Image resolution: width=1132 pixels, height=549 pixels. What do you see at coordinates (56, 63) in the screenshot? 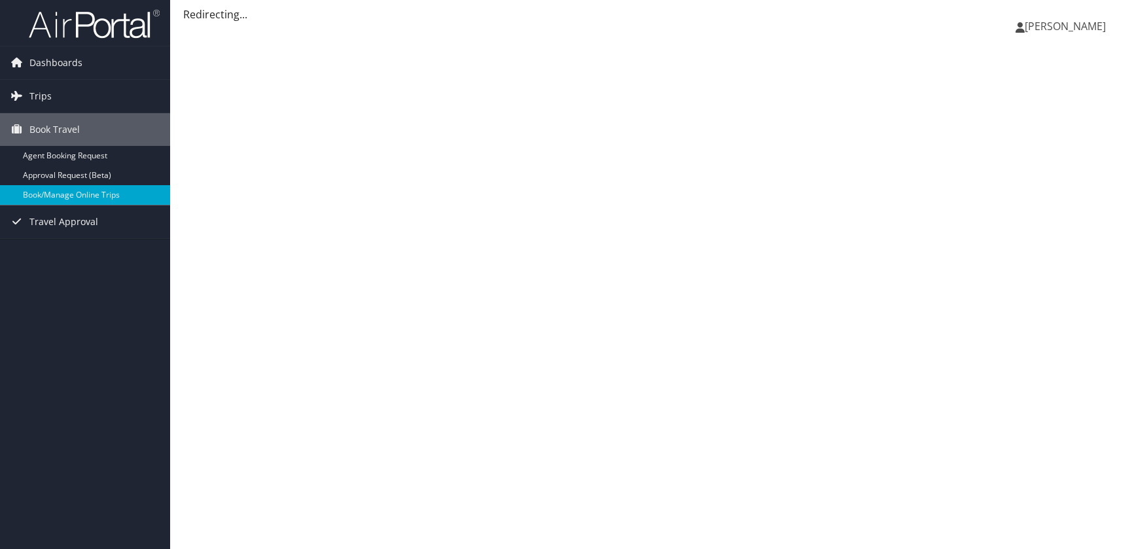
I see `span: Dashboards` at bounding box center [56, 63].